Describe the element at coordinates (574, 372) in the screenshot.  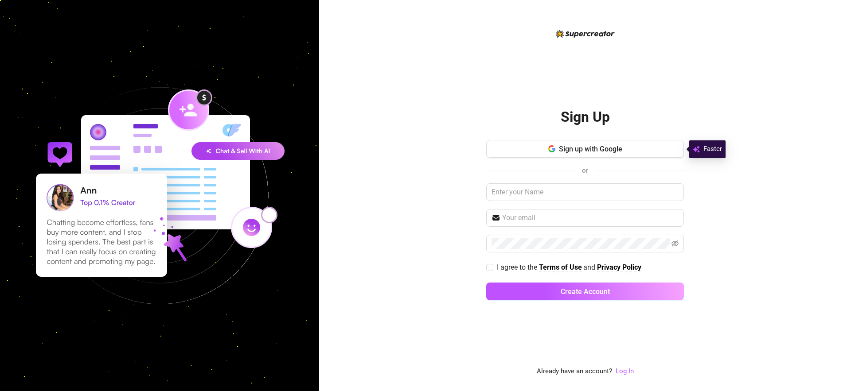
I see `span: Already have an account?` at that location.